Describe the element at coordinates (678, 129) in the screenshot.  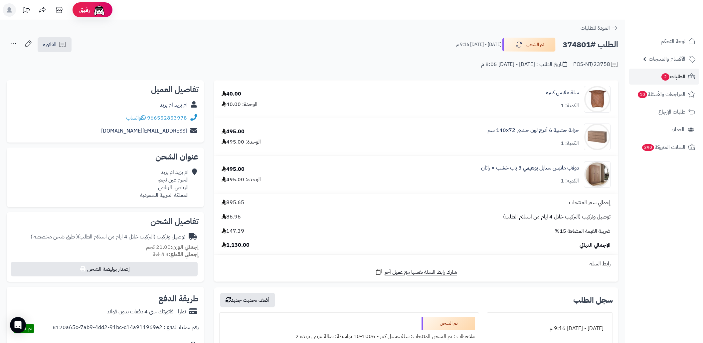
I see `span: العملاء` at that location.